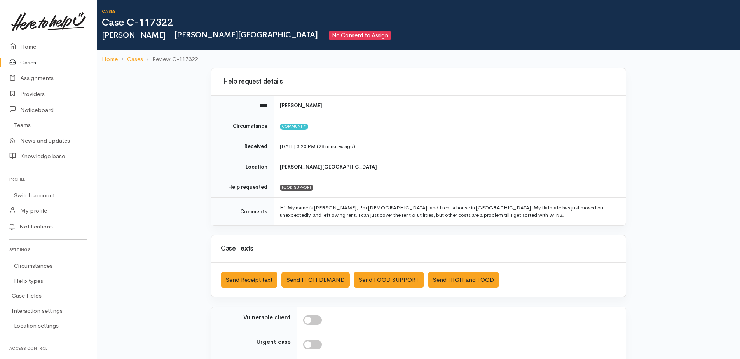  I want to click on button: Send HIGH and FOOD, so click(463, 280).